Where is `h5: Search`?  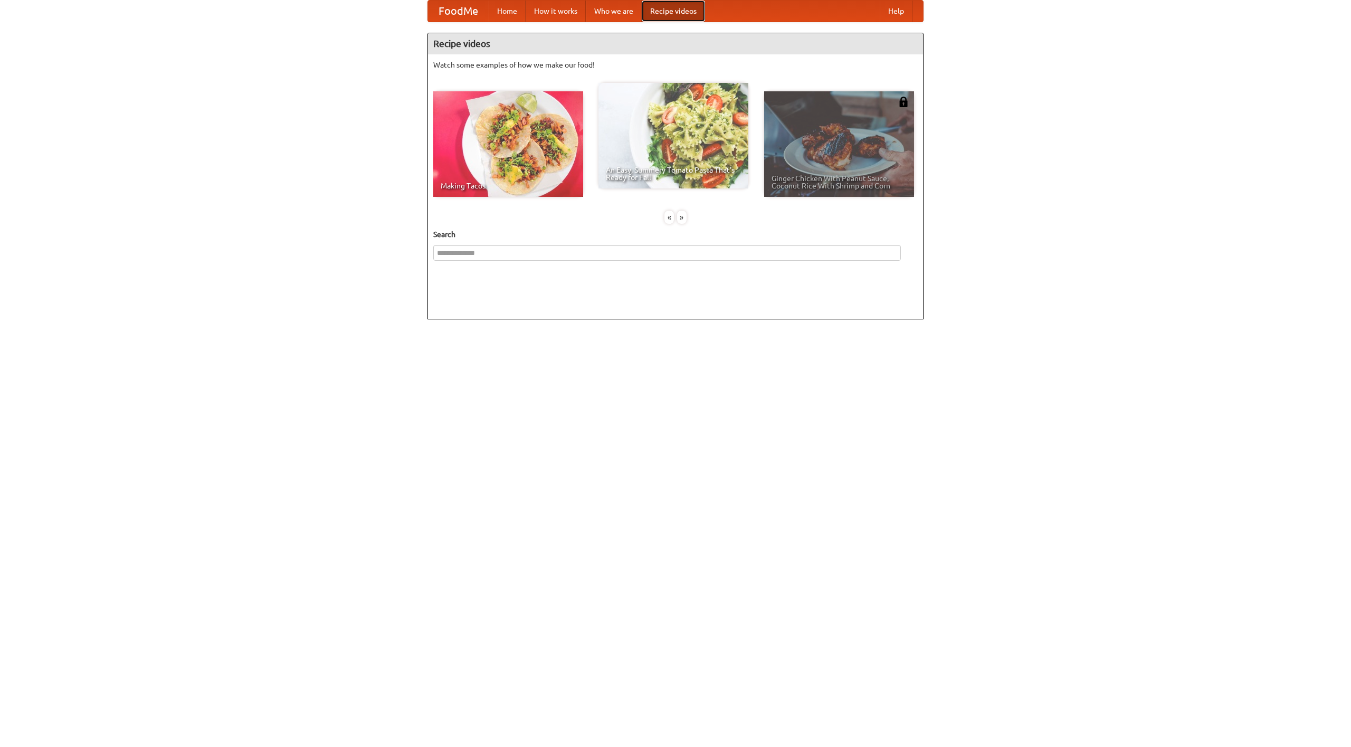
h5: Search is located at coordinates (676, 234).